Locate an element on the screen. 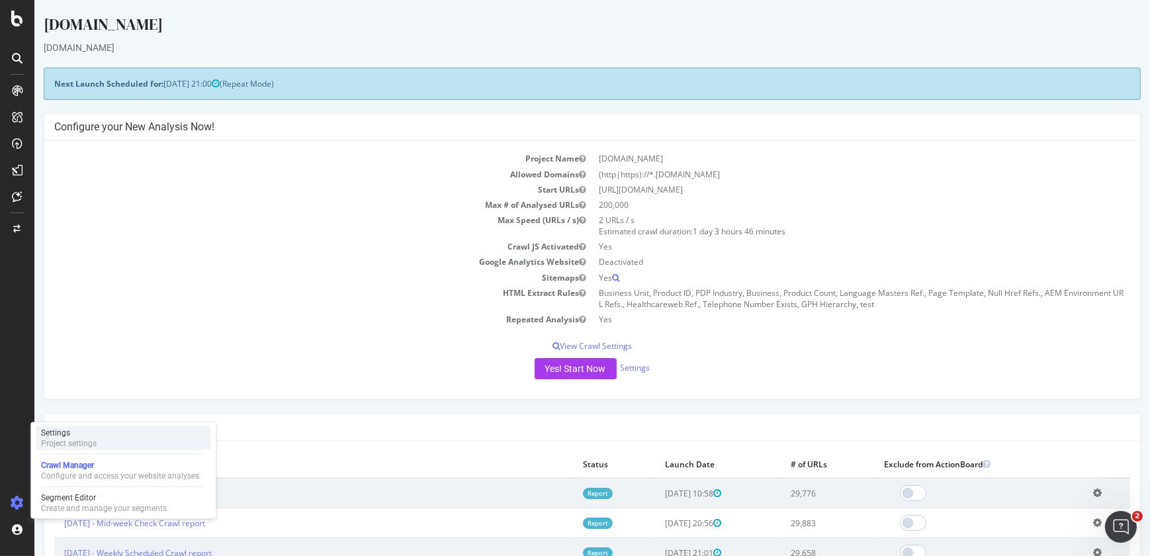 Image resolution: width=1150 pixels, height=556 pixels. a: SettingsProject settings is located at coordinates (123, 438).